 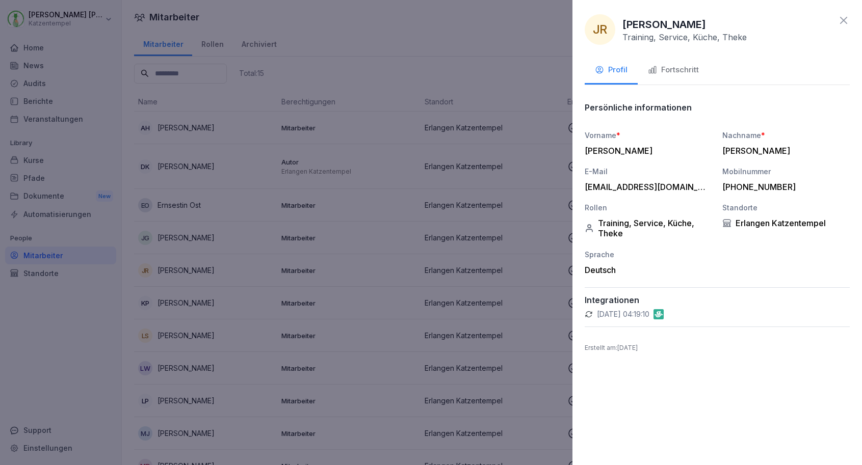 I want to click on div: Rollen, so click(x=648, y=207).